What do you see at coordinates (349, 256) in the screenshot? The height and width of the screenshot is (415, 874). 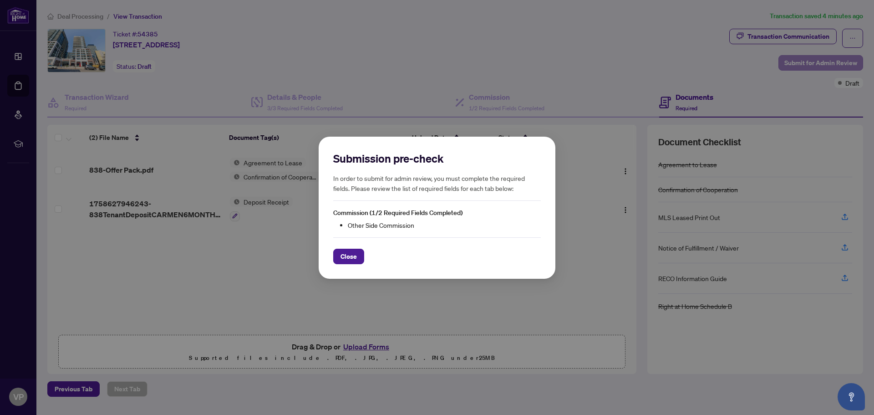 I see `span: Close` at bounding box center [349, 256].